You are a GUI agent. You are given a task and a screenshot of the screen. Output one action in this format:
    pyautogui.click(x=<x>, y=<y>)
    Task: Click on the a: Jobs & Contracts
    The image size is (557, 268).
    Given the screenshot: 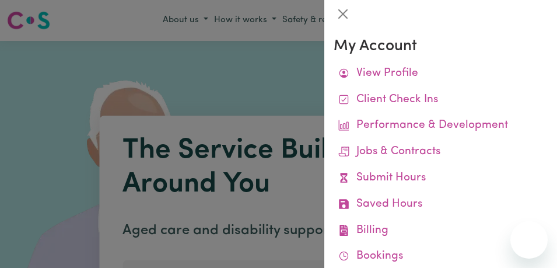 What is the action you would take?
    pyautogui.click(x=441, y=152)
    